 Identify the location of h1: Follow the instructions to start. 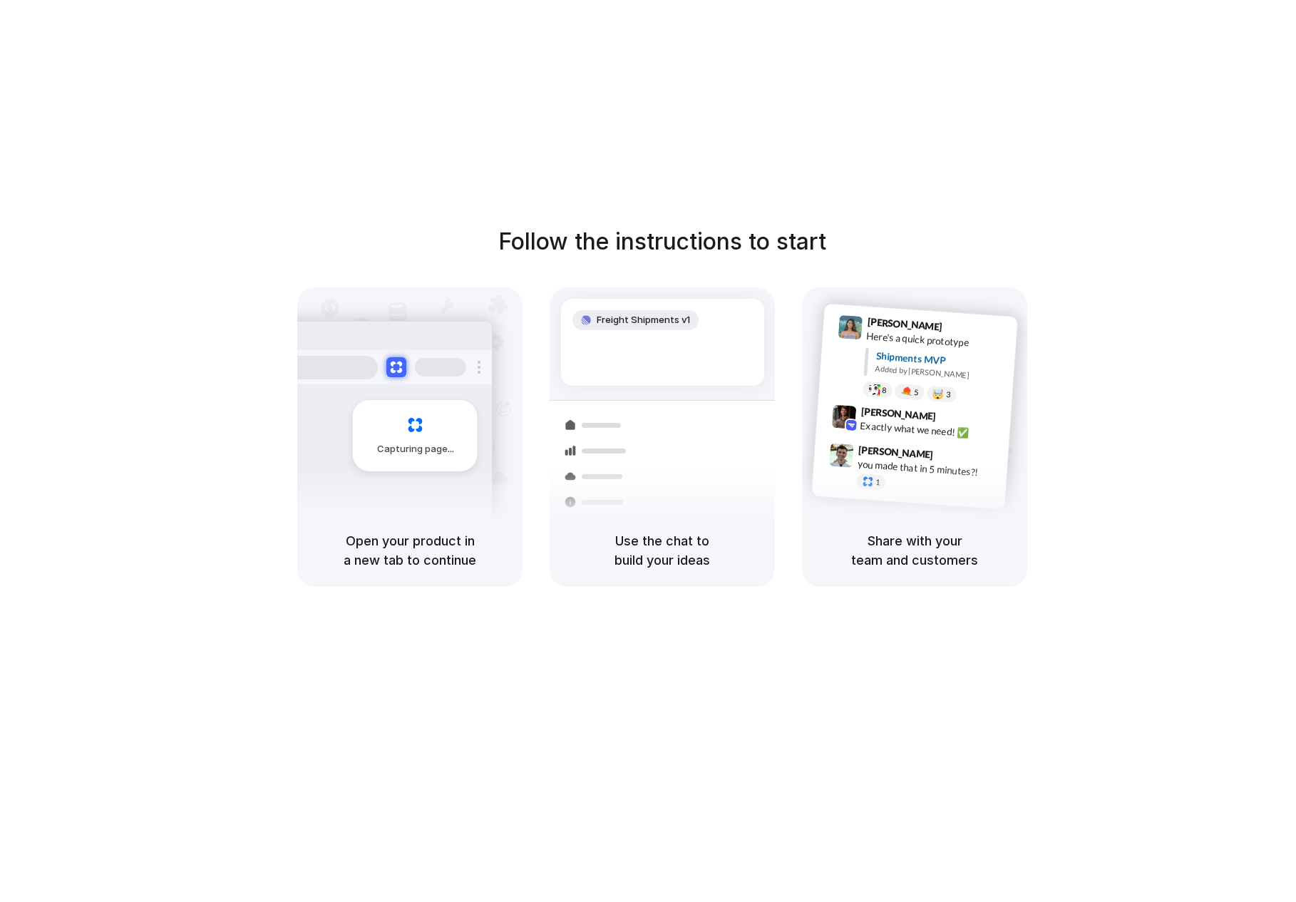
(662, 242).